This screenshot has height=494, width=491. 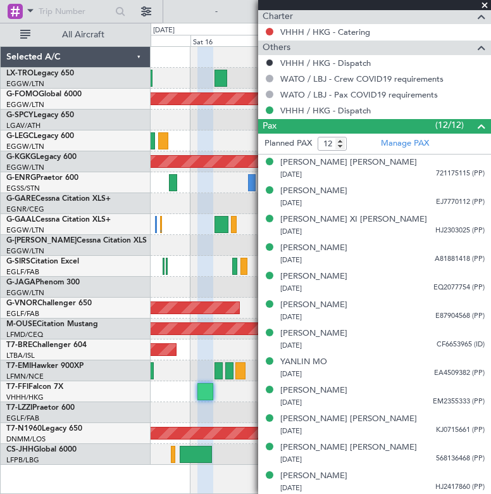 I want to click on a: T7-LZZIPraetor 600, so click(x=41, y=408).